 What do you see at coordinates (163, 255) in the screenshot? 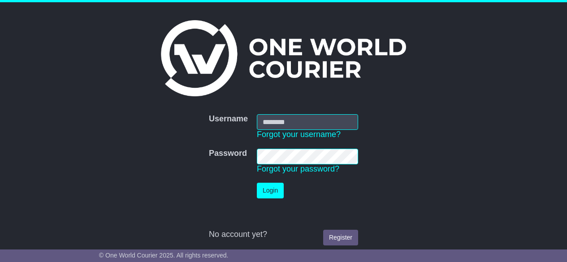
I see `span: © One World Courier 2025. All rights reserved.` at bounding box center [163, 255].